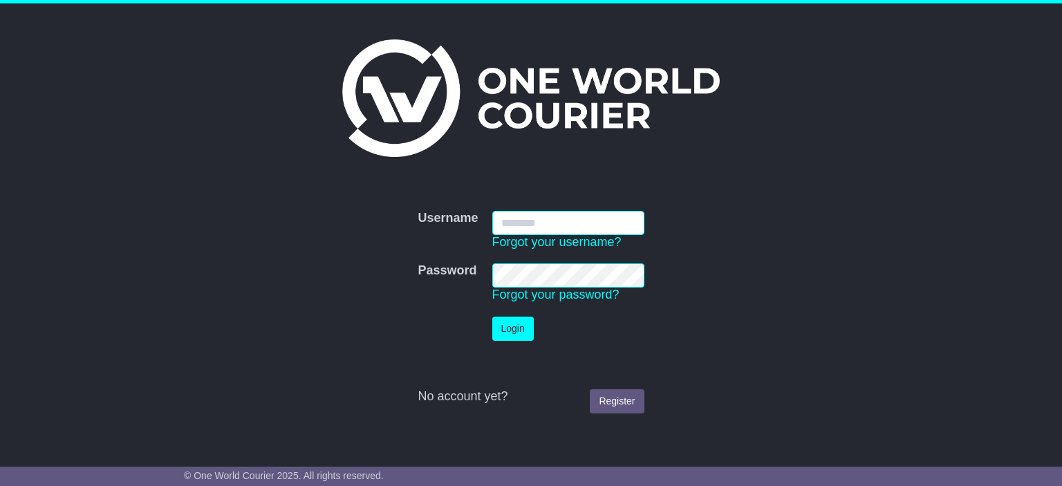  What do you see at coordinates (447, 219) in the screenshot?
I see `label: Username` at bounding box center [447, 219].